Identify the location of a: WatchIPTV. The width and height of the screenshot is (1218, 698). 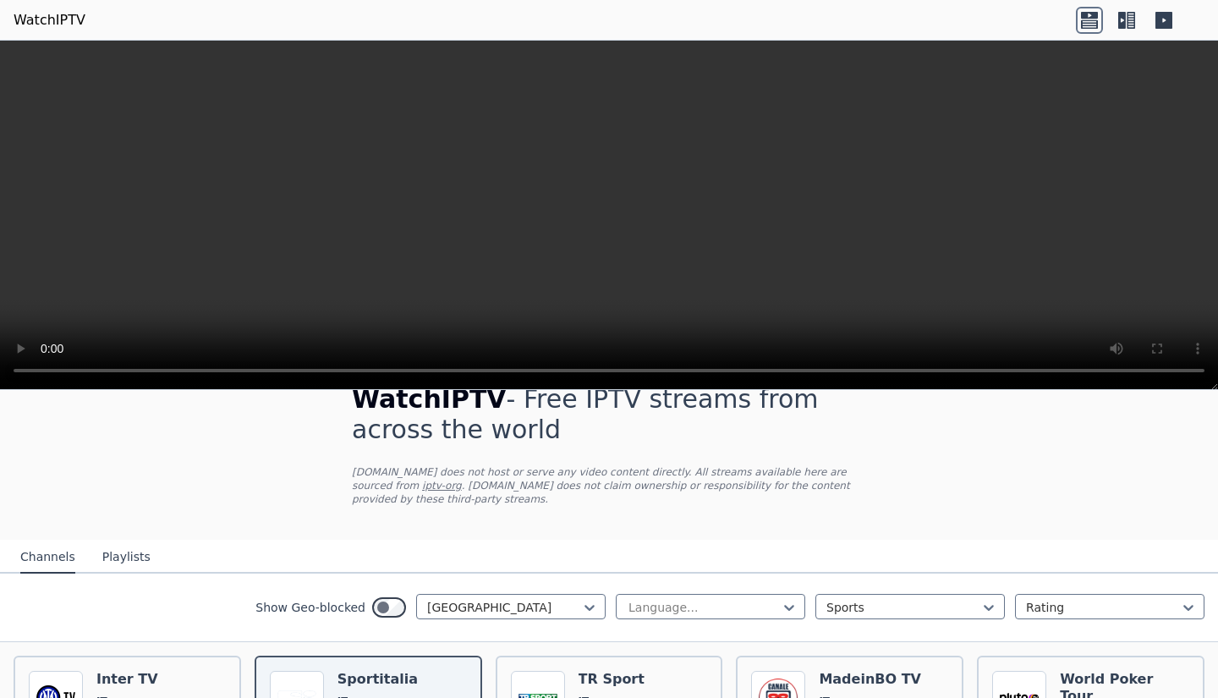
(49, 20).